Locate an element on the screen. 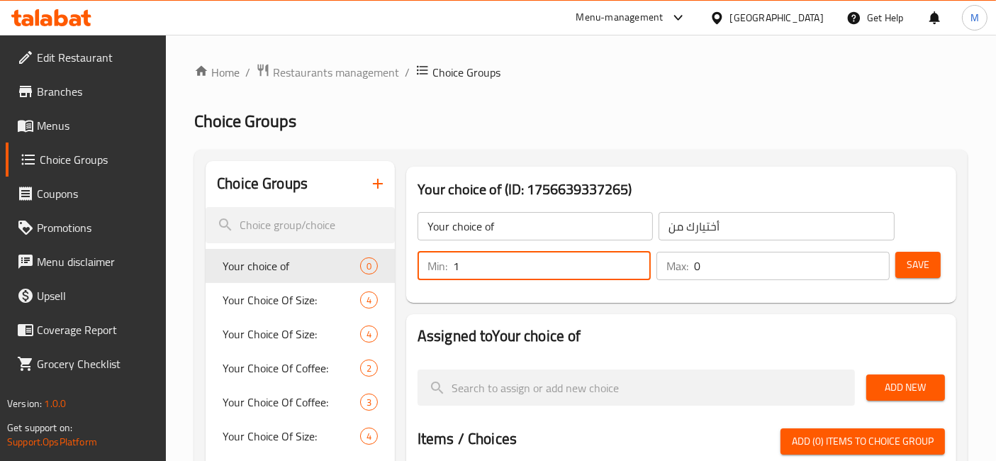 This screenshot has height=461, width=996. button: Add New is located at coordinates (905, 387).